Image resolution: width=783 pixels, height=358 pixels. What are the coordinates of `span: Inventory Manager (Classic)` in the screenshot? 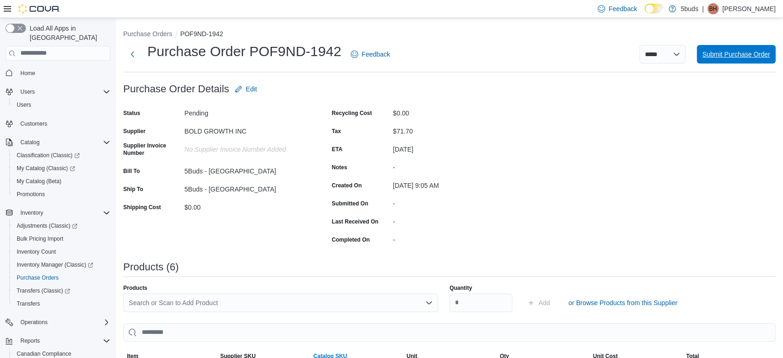 It's located at (55, 265).